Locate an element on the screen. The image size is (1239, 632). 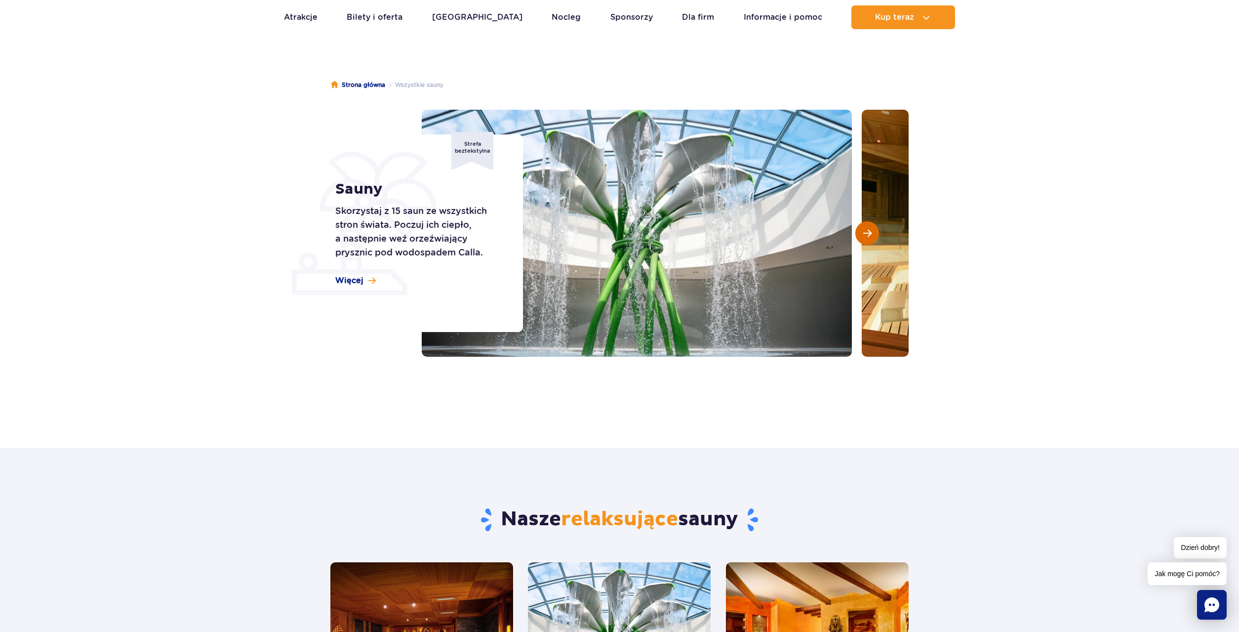
span: Jak mogę Ci pomóc? is located at coordinates (1188, 574).